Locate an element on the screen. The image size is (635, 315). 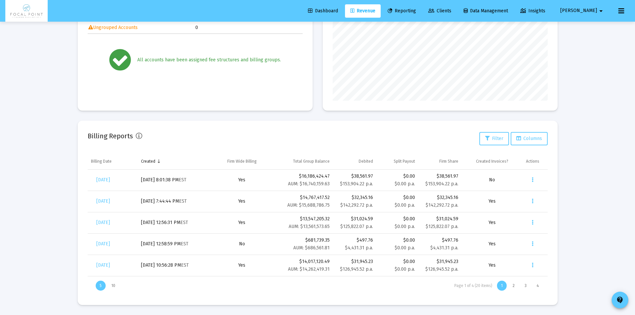
div: Display 5 items on page is located at coordinates (101, 286).